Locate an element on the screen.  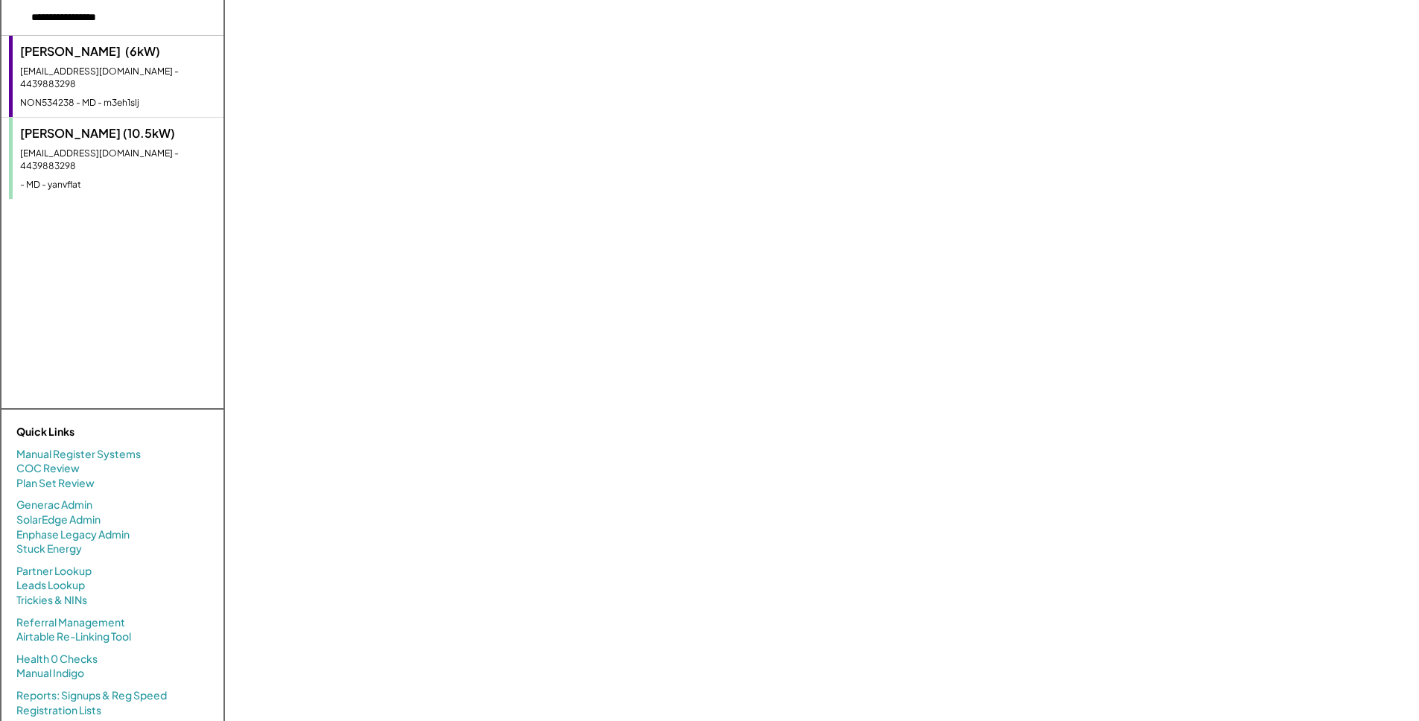
a: Enphase Legacy Admin is located at coordinates (73, 535).